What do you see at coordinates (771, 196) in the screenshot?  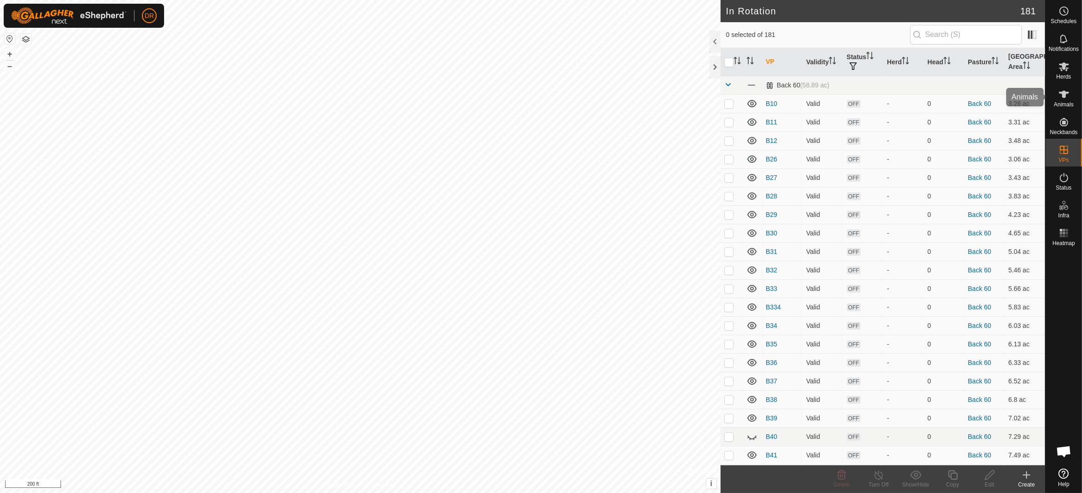 I see `a: B28` at bounding box center [771, 196].